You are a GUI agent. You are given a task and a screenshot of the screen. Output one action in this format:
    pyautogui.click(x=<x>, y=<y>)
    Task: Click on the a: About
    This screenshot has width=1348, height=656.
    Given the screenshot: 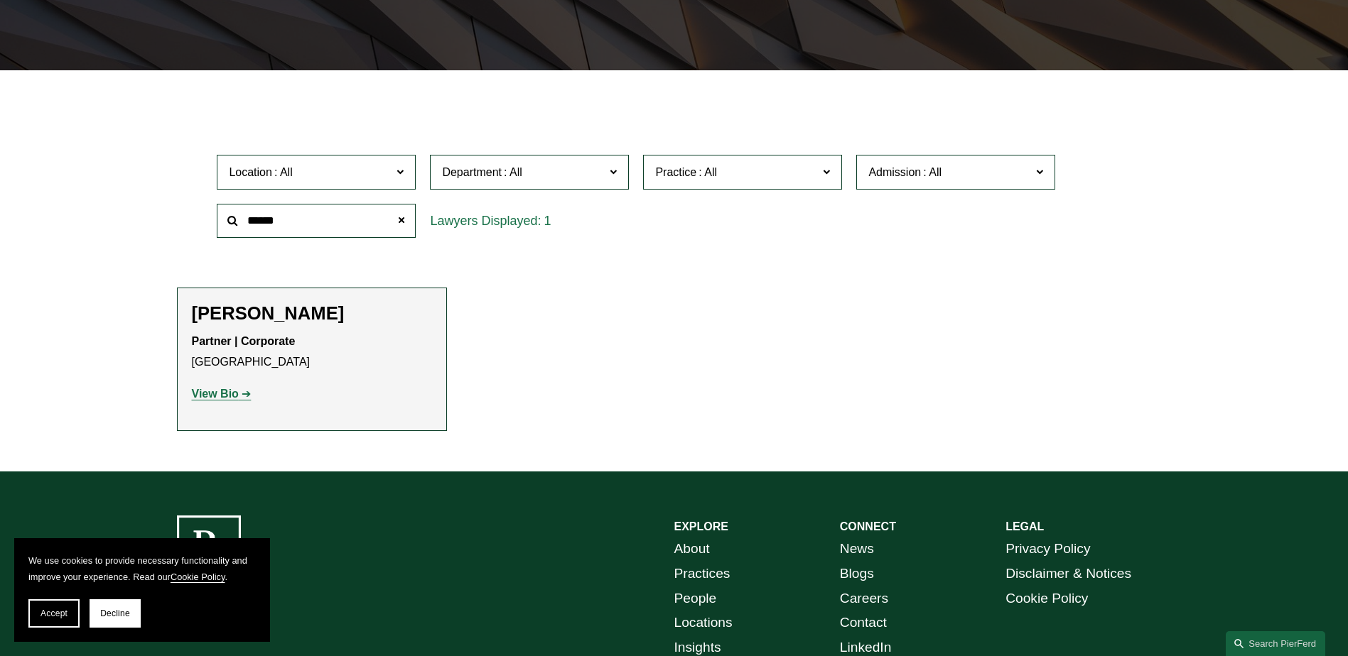 What is the action you would take?
    pyautogui.click(x=692, y=549)
    